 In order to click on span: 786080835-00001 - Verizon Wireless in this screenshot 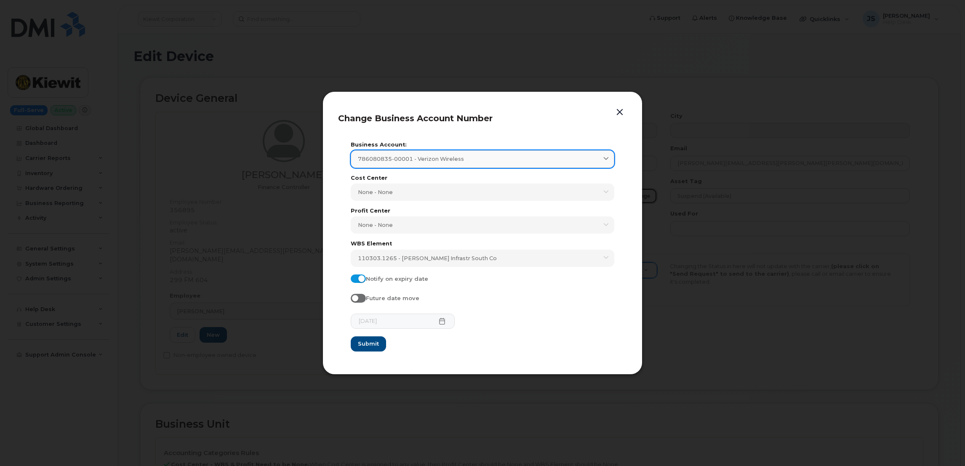, I will do `click(411, 159)`.